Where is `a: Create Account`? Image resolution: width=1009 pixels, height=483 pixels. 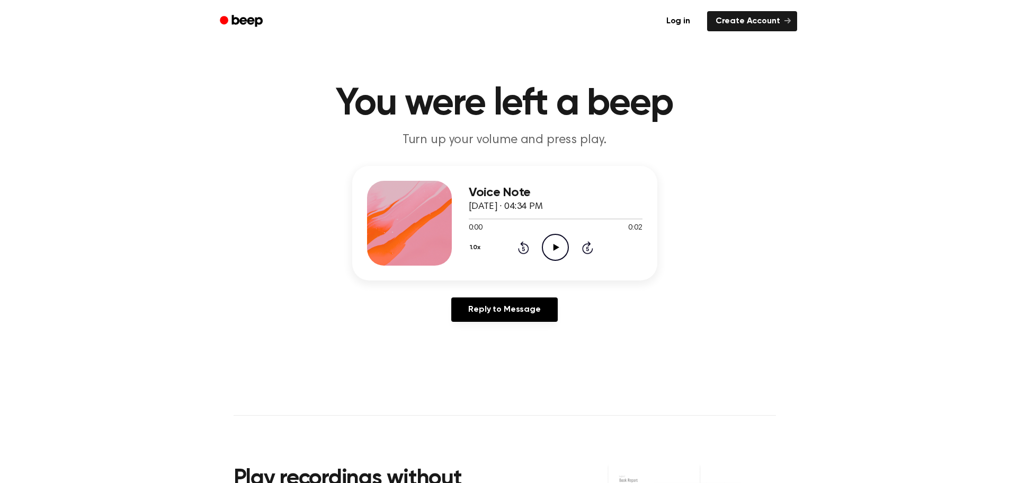 a: Create Account is located at coordinates (752, 21).